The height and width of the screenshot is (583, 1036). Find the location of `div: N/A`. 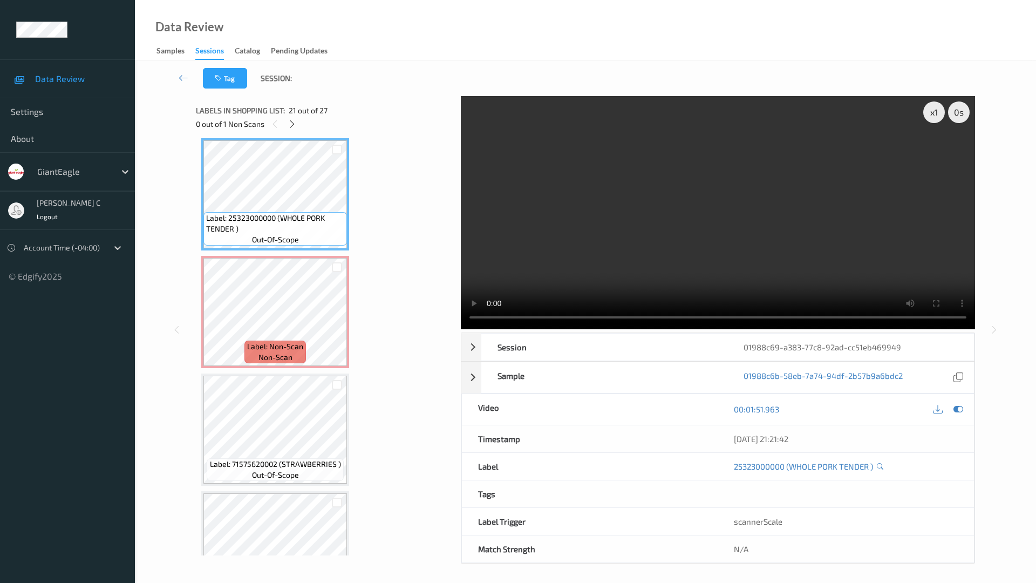

div: N/A is located at coordinates (845, 549).